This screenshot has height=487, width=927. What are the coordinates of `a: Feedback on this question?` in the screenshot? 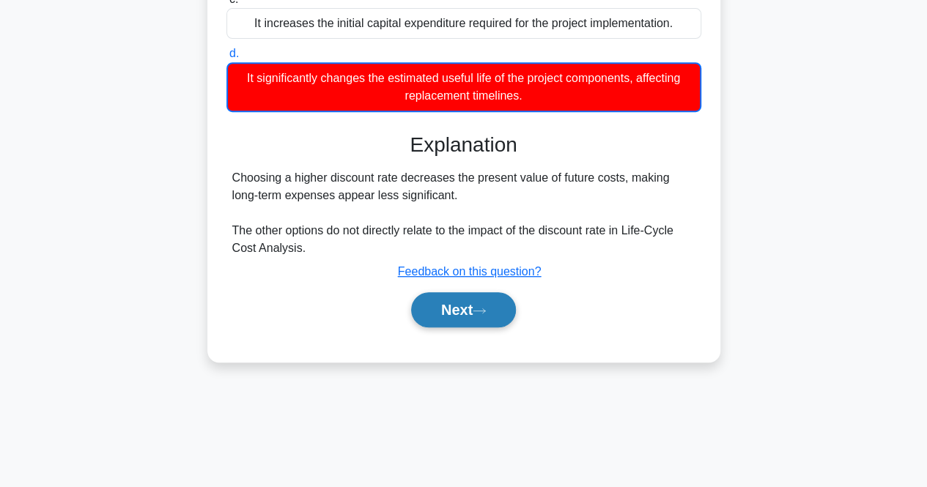 It's located at (470, 271).